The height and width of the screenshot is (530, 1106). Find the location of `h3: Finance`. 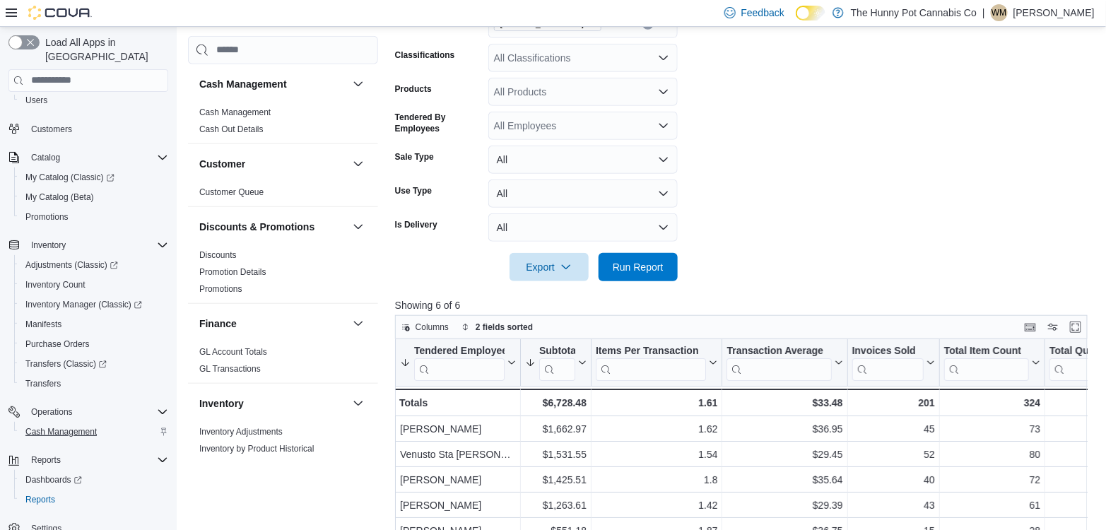

h3: Finance is located at coordinates (218, 323).